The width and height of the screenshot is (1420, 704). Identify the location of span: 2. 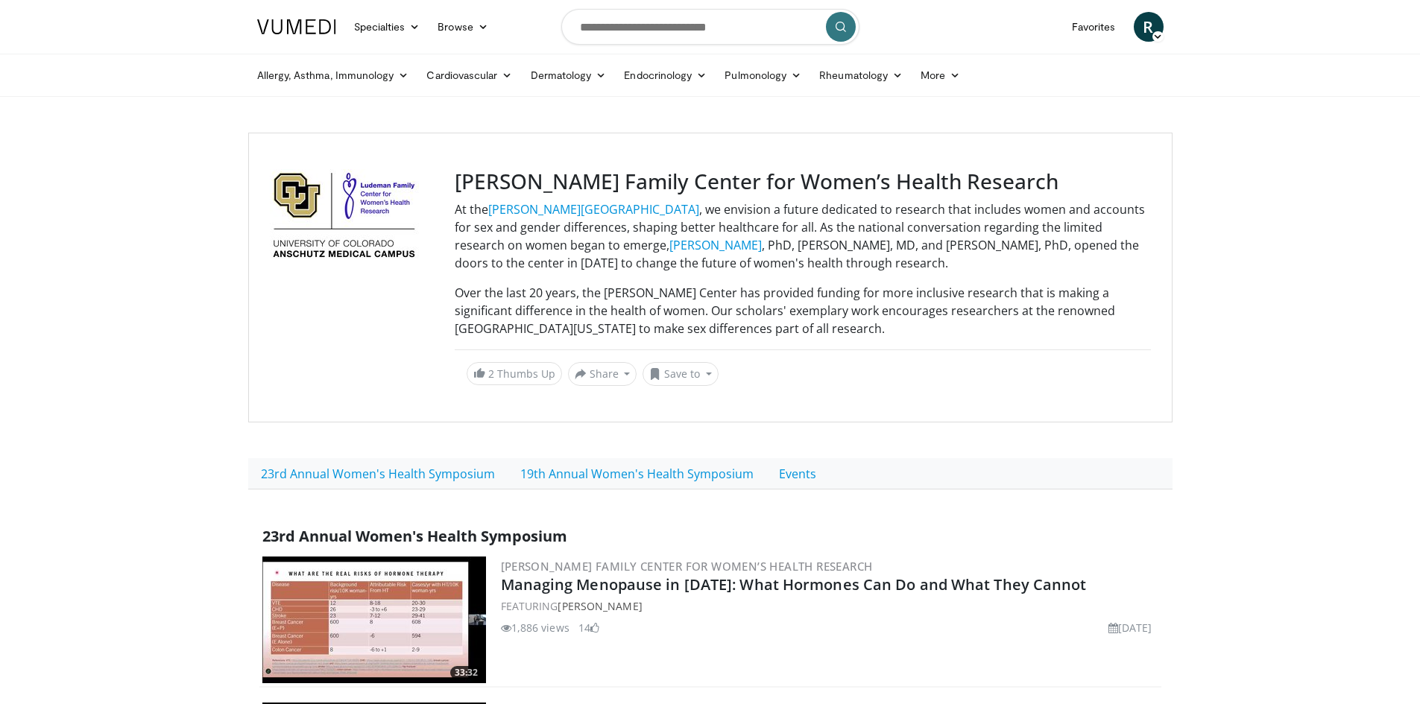
(491, 373).